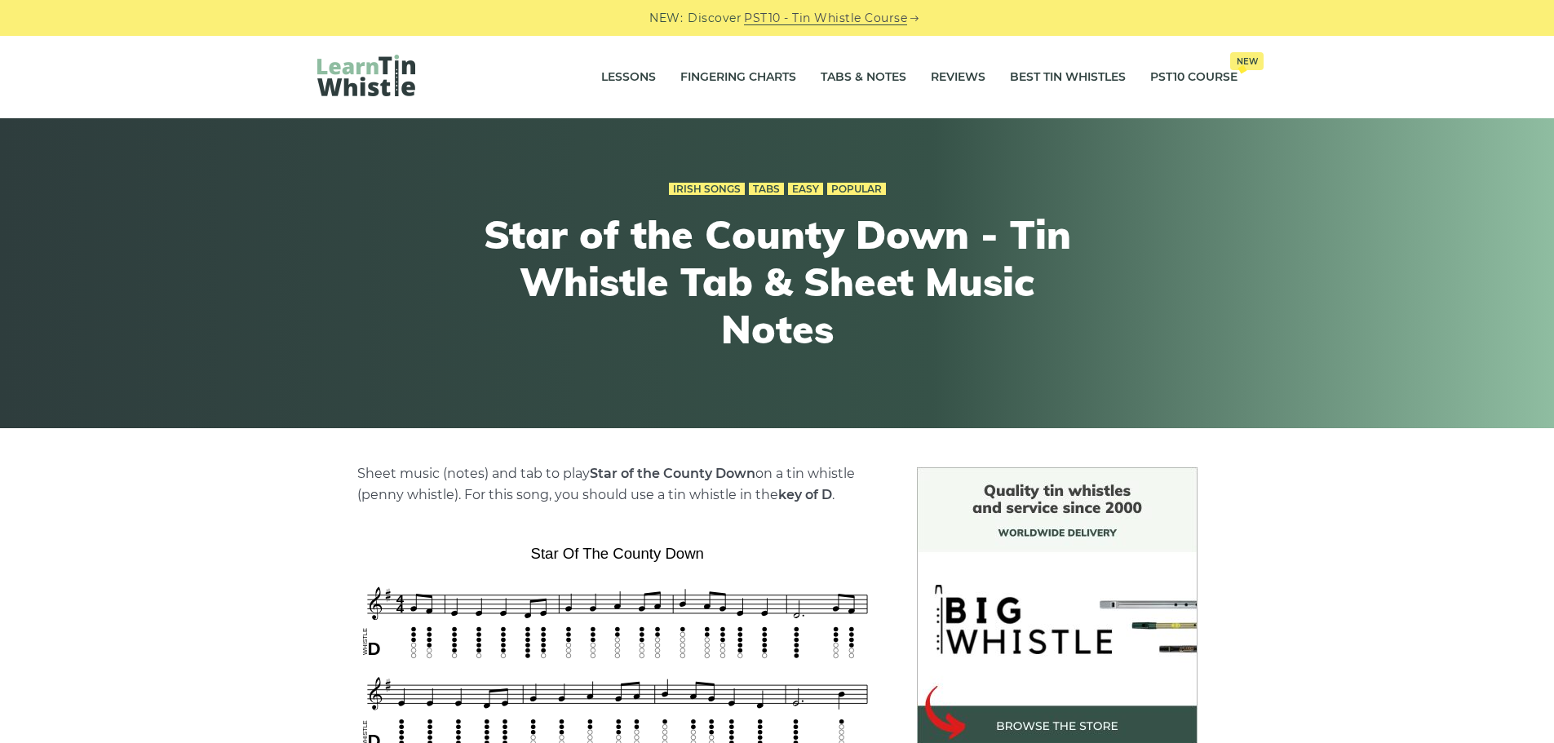  I want to click on a: Reviews, so click(958, 77).